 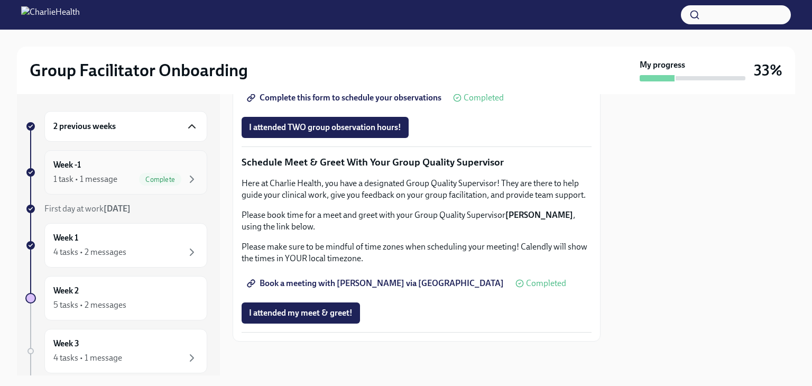 What do you see at coordinates (126, 126) in the screenshot?
I see `div: 2 previous weeks` at bounding box center [126, 126].